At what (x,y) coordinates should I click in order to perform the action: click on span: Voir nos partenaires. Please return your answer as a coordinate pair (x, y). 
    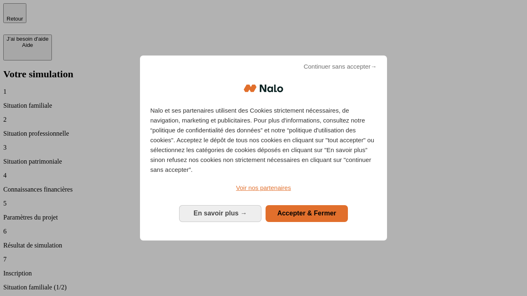
    Looking at the image, I should click on (263, 188).